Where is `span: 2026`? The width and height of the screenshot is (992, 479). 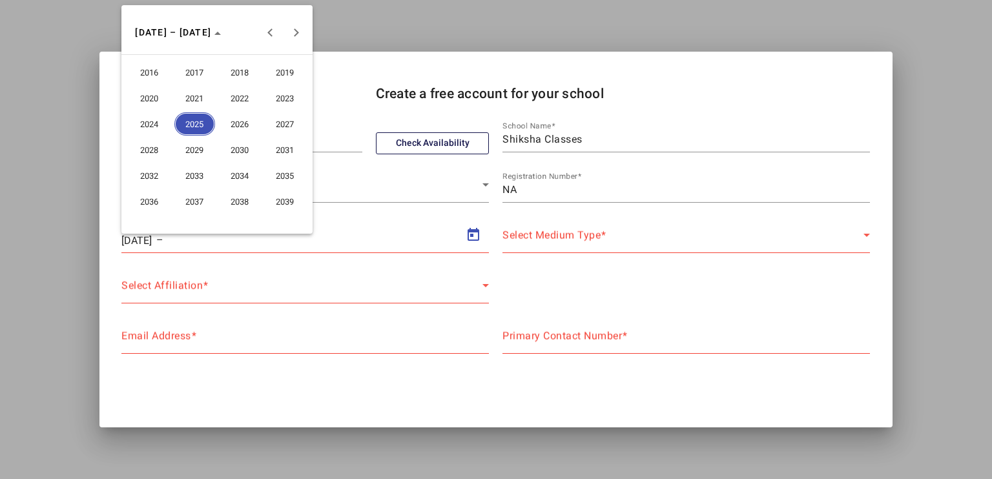 span: 2026 is located at coordinates (240, 124).